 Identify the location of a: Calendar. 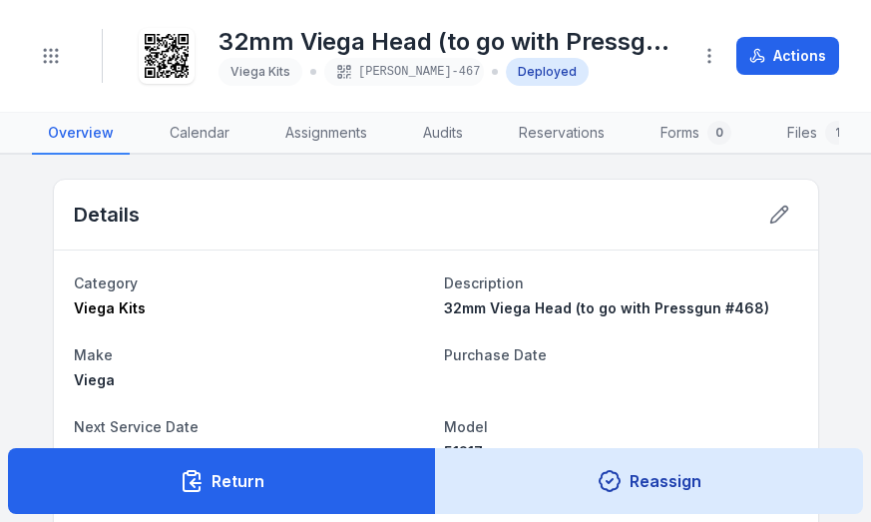
(200, 134).